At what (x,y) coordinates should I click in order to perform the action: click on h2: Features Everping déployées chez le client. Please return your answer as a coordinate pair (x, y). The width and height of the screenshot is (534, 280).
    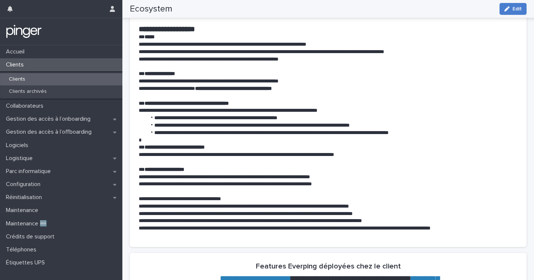
    Looking at the image, I should click on (328, 266).